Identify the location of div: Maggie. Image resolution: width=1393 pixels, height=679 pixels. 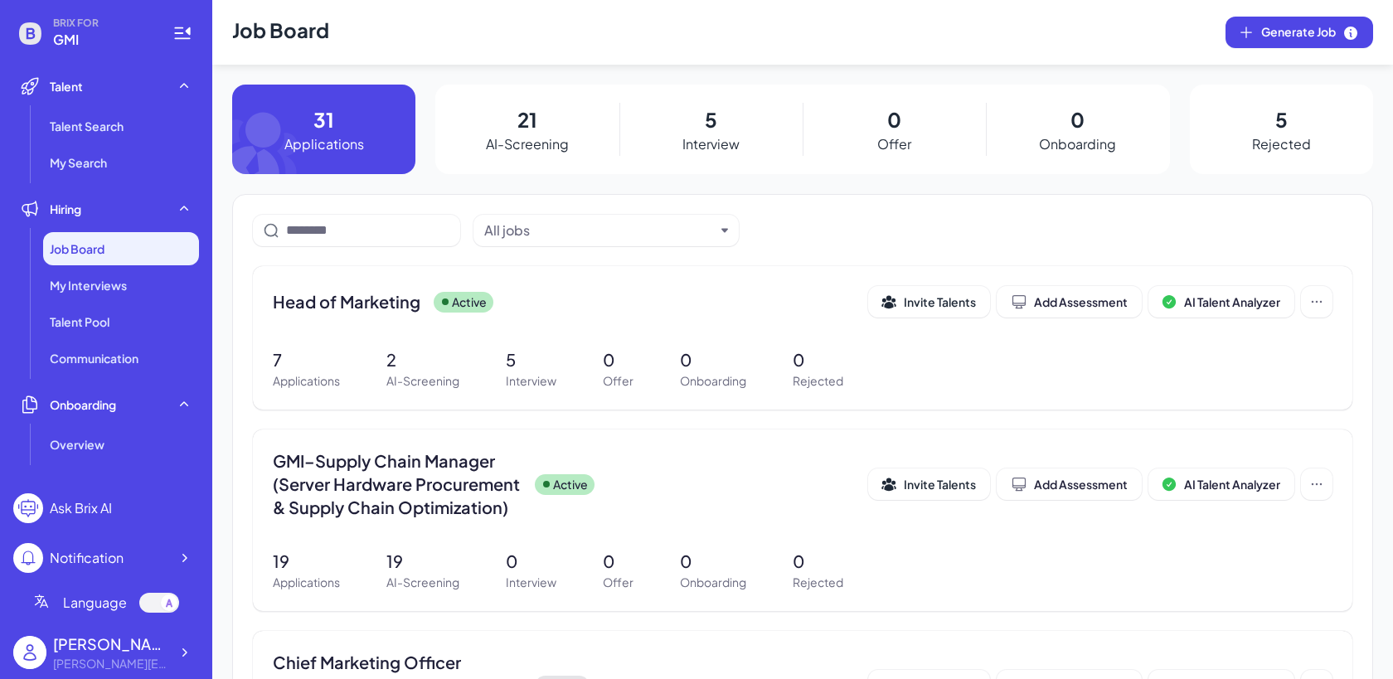
(111, 644).